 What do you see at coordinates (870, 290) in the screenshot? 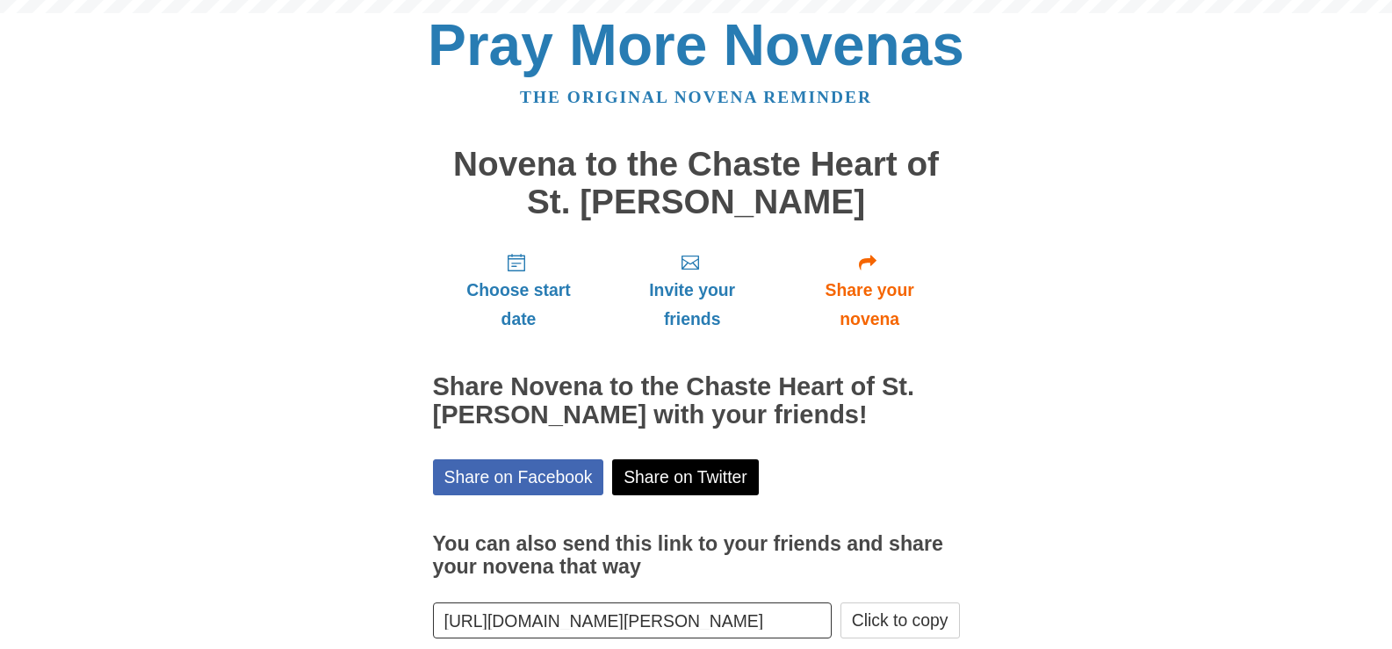
I see `a: Share your novena` at bounding box center [870, 290].